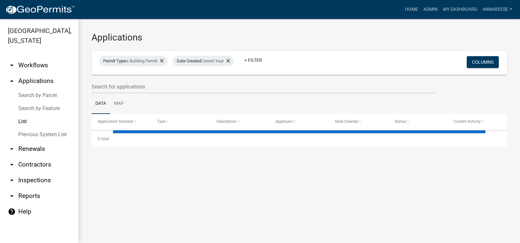 The width and height of the screenshot is (520, 243). Describe the element at coordinates (240, 122) in the screenshot. I see `datatable-header-cell: Description` at that location.